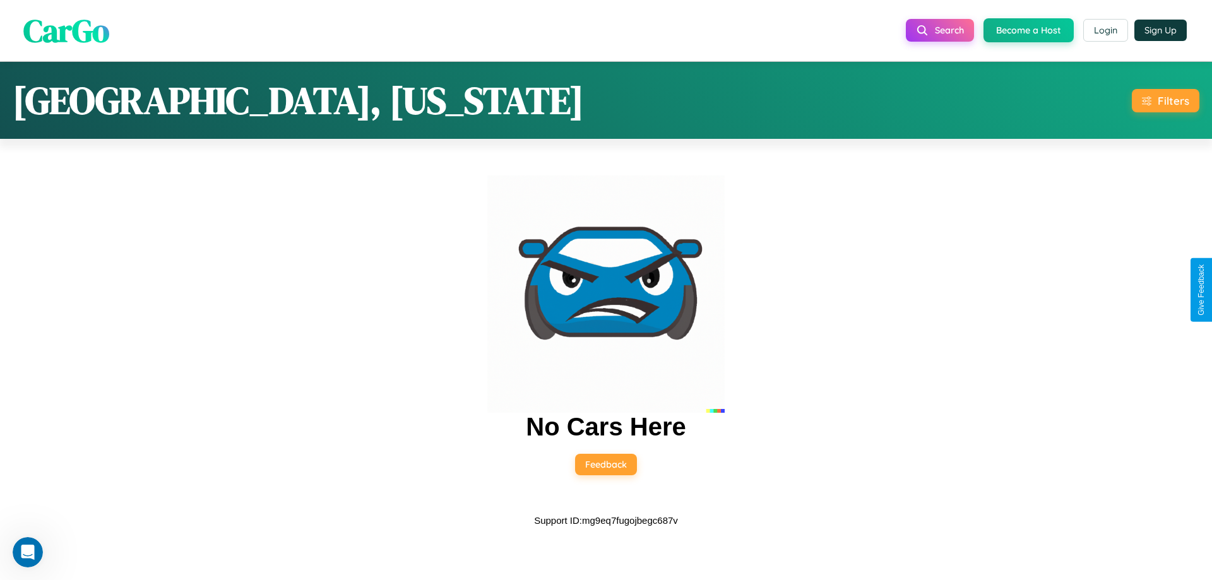  Describe the element at coordinates (606, 520) in the screenshot. I see `p: Support ID: mg9eq7fugojbegc687v` at that location.